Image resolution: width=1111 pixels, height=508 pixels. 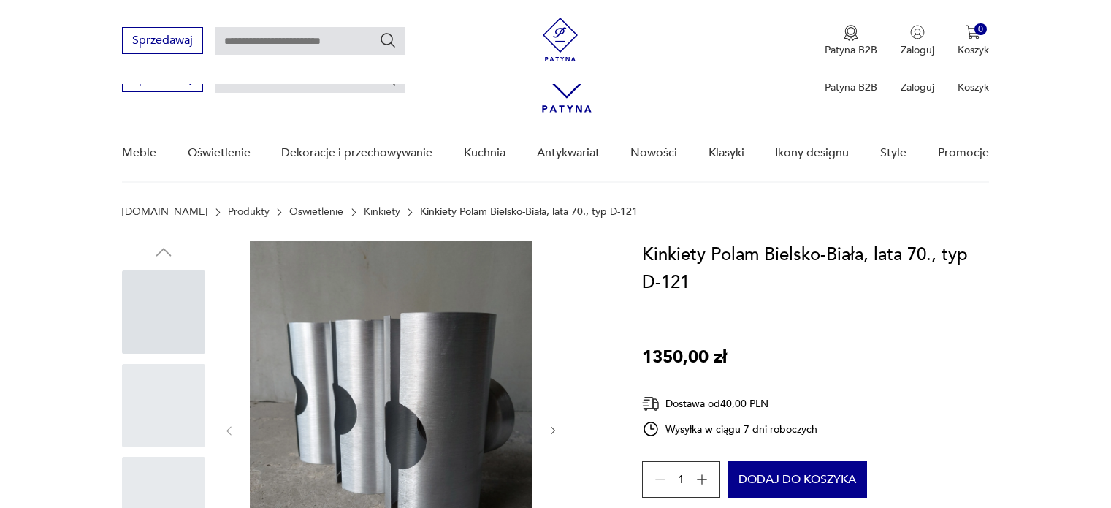 I want to click on a: Meble, so click(x=139, y=153).